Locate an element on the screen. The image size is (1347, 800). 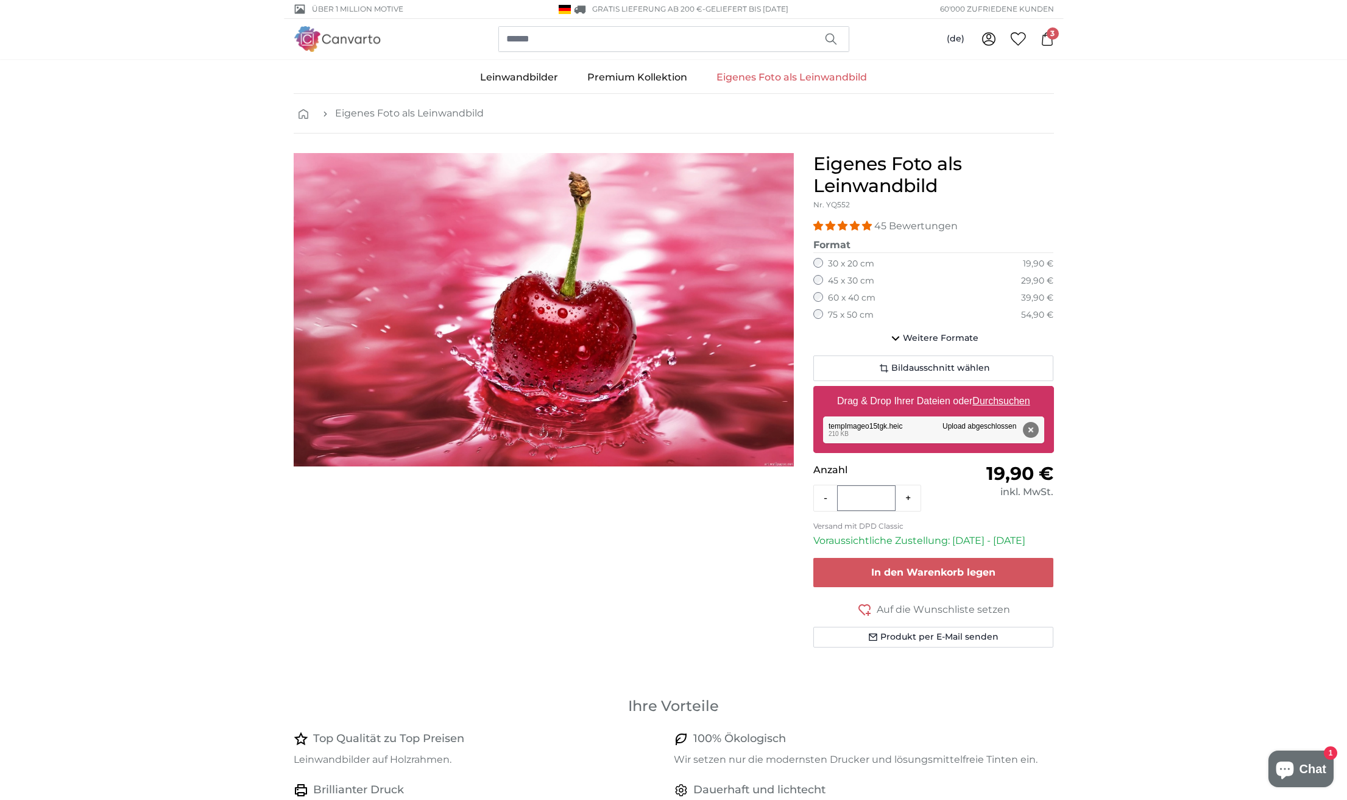
p: Wir setzen nur die modernsten Drucker und lösungsmittelfreie Tinten ein. is located at coordinates (859, 759).